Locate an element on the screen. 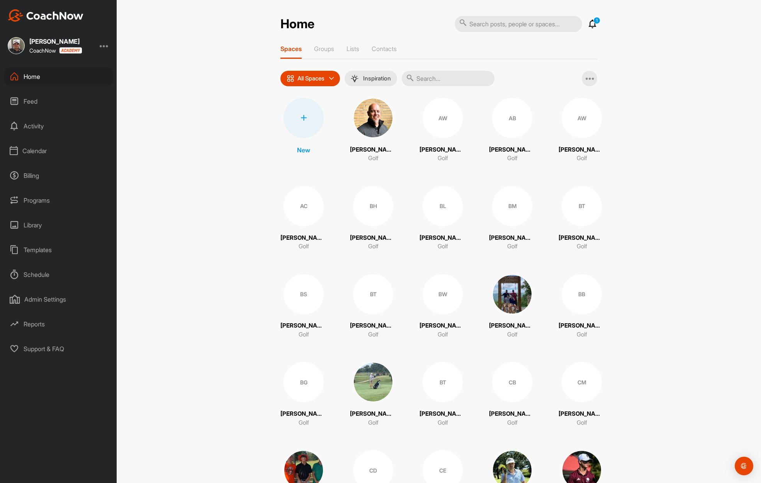  img: 5654048b4191c6c4df3113103f4a05c5.jpg is located at coordinates (16, 46).